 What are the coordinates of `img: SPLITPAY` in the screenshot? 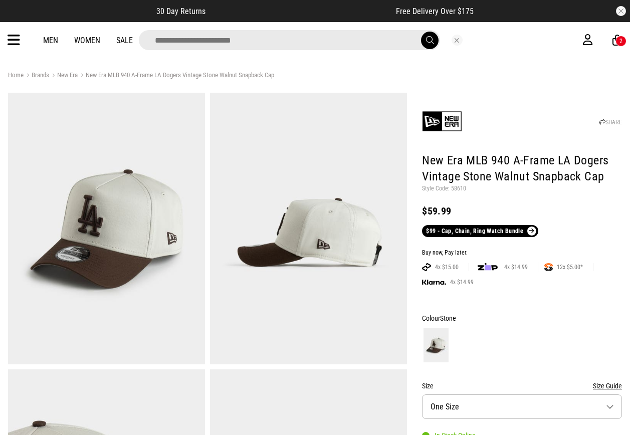 It's located at (548, 267).